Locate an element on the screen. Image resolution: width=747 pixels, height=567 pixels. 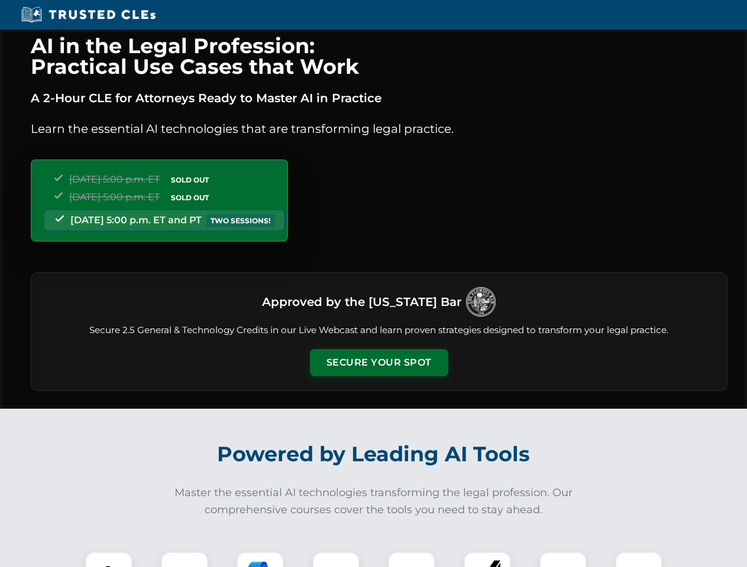
button: Secure Your Spot is located at coordinates (379, 363).